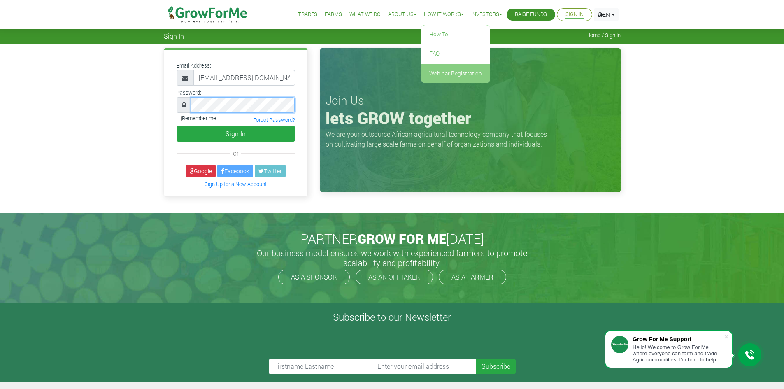 The width and height of the screenshot is (784, 389). What do you see at coordinates (496, 366) in the screenshot?
I see `button: Subscribe` at bounding box center [496, 366].